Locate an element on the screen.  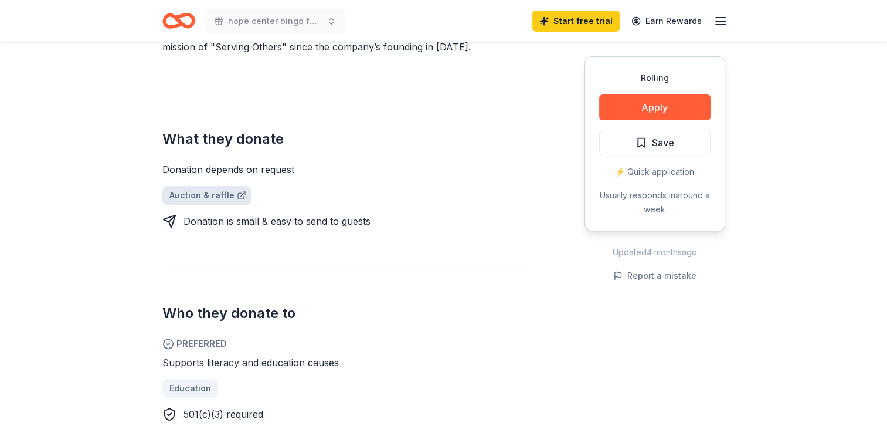
span: Education is located at coordinates (190, 388).